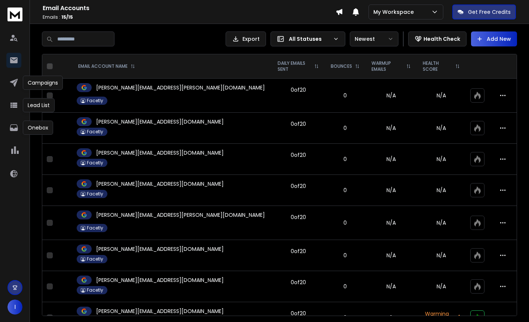 This screenshot has width=529, height=322. I want to click on span: I, so click(15, 307).